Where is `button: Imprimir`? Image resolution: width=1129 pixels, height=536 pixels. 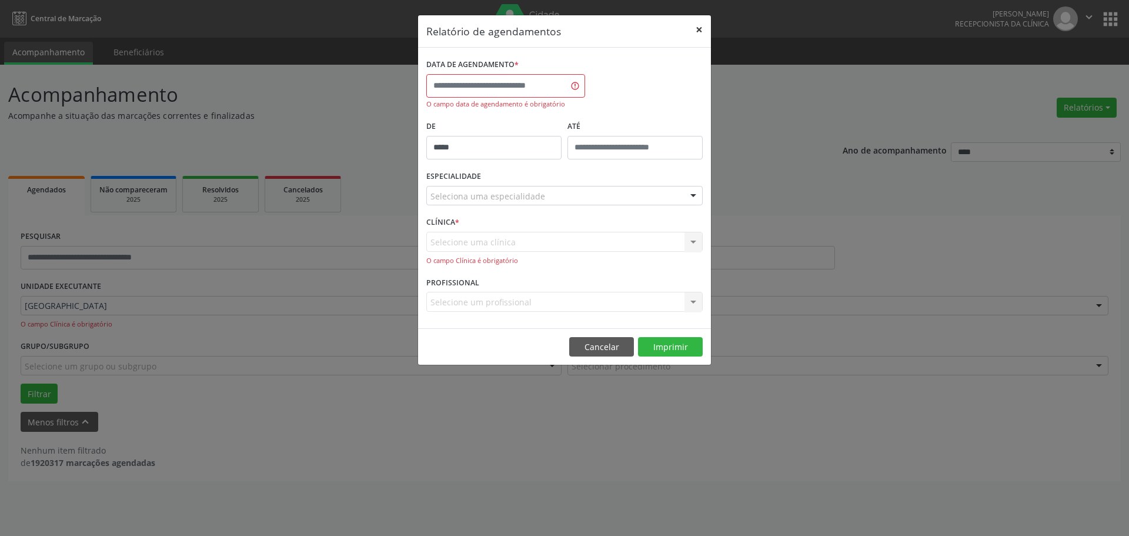
button: Imprimir is located at coordinates (671, 347).